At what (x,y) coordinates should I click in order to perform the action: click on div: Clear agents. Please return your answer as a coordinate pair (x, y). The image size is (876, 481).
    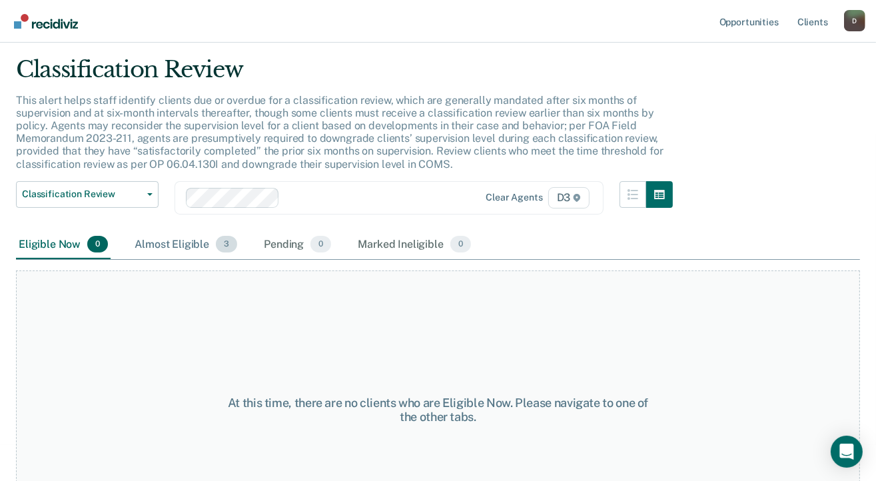
    Looking at the image, I should click on (514, 197).